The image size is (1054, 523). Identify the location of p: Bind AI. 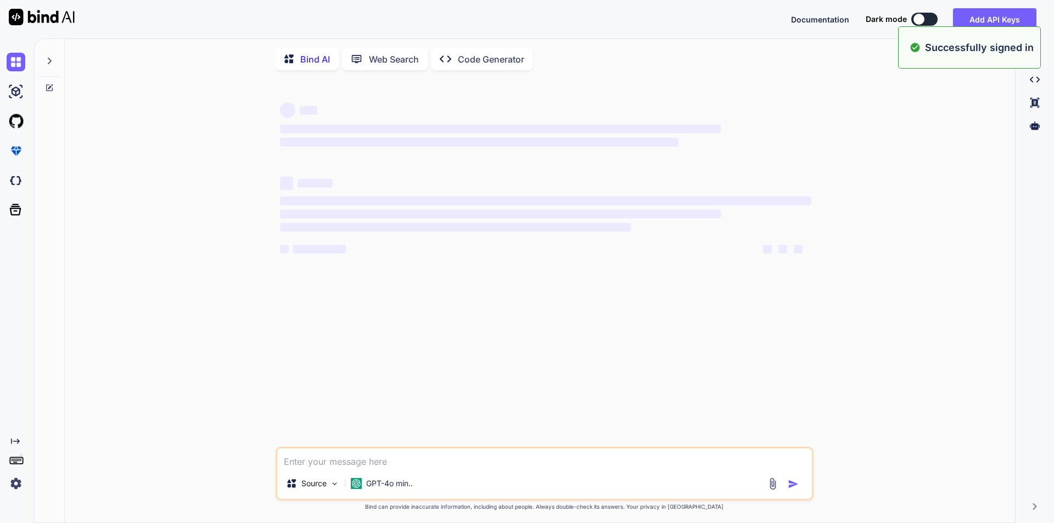
(315, 59).